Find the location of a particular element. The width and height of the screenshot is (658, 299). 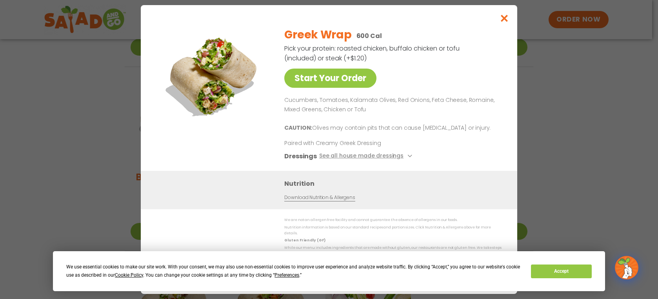

button: See all house made dressings is located at coordinates (366, 156).